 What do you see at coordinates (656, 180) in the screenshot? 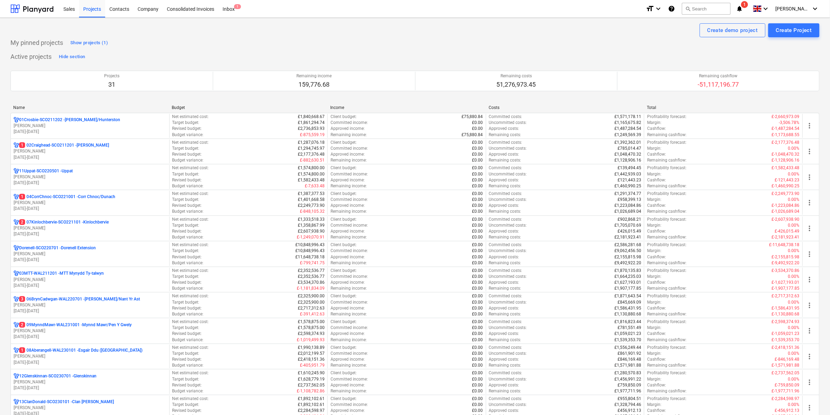
I see `p: Cashflow :` at bounding box center [656, 180].